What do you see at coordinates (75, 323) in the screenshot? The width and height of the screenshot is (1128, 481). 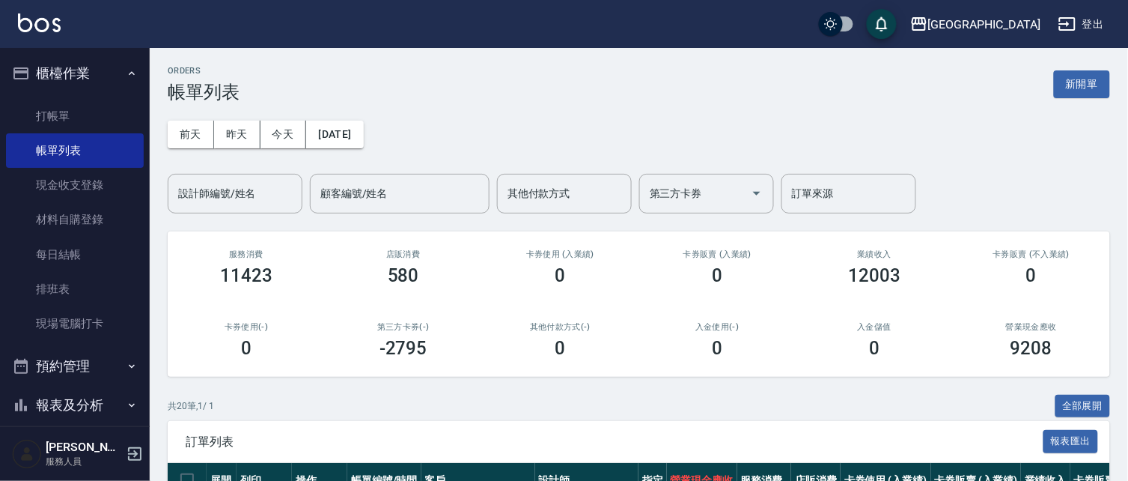 I see `a: 現場電腦打卡` at bounding box center [75, 323].